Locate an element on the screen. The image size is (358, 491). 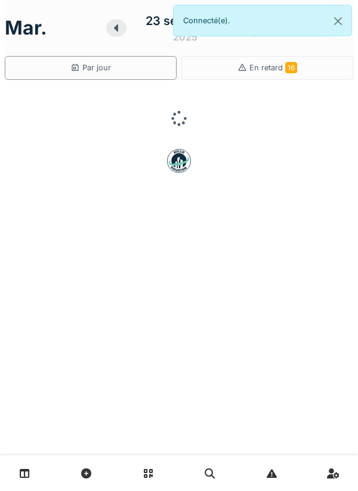
span: 16 is located at coordinates (291, 67).